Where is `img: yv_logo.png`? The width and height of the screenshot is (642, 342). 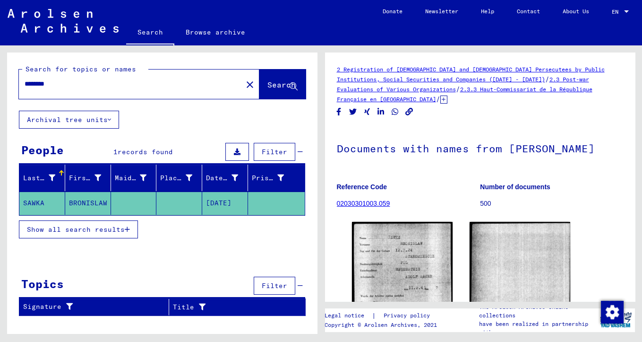
img: yv_logo.png is located at coordinates (616, 319).